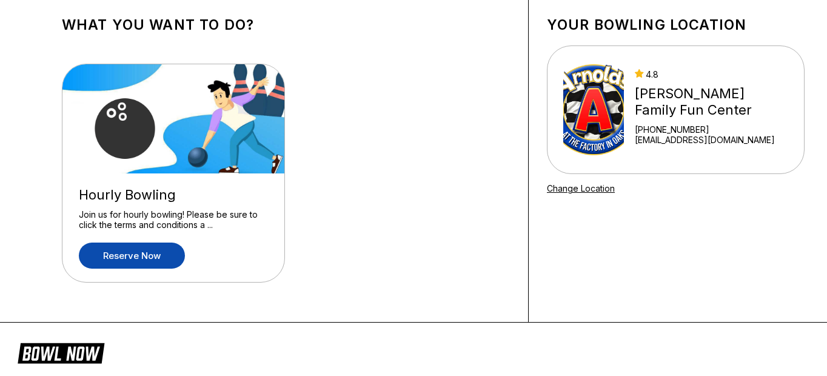  I want to click on div: Join us for hourly bowling! Please be sure to click the terms and conditions a ..., so click(173, 219).